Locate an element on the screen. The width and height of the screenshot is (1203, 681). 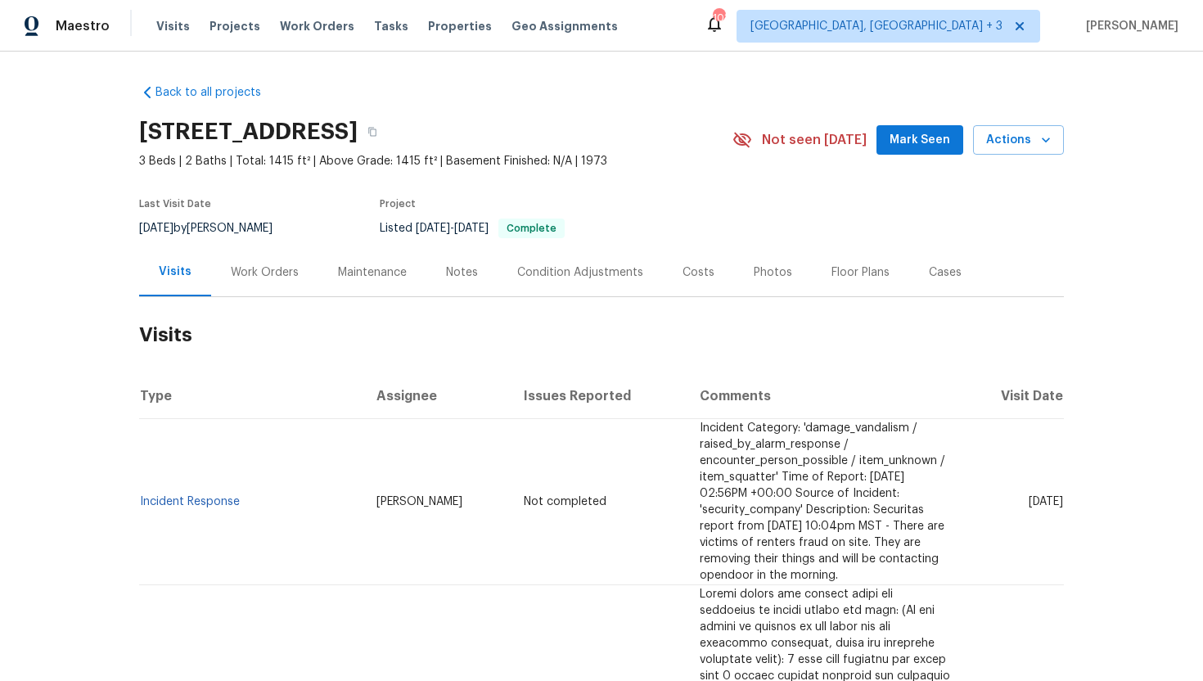
button: Actions is located at coordinates (1018, 140).